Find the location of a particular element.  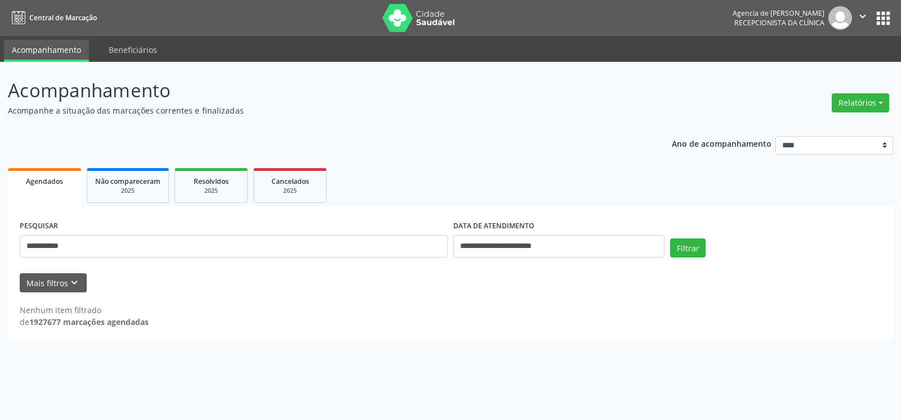

span: Resolvidos is located at coordinates (211, 181).